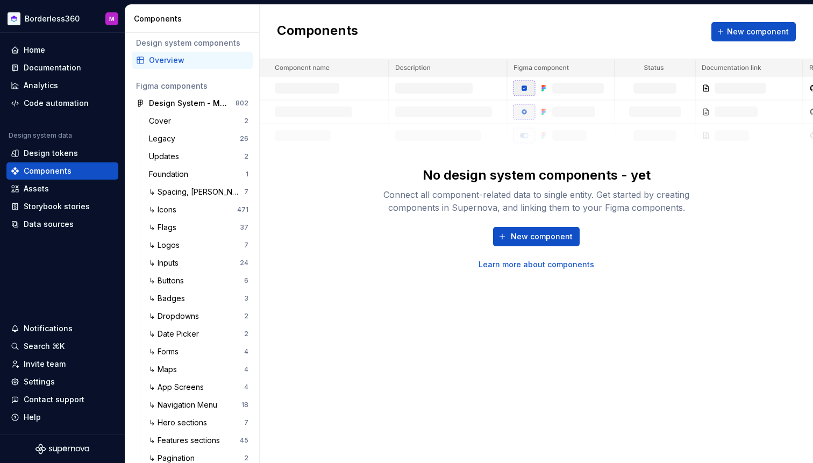 This screenshot has width=813, height=463. What do you see at coordinates (244, 139) in the screenshot?
I see `div: 26` at bounding box center [244, 139].